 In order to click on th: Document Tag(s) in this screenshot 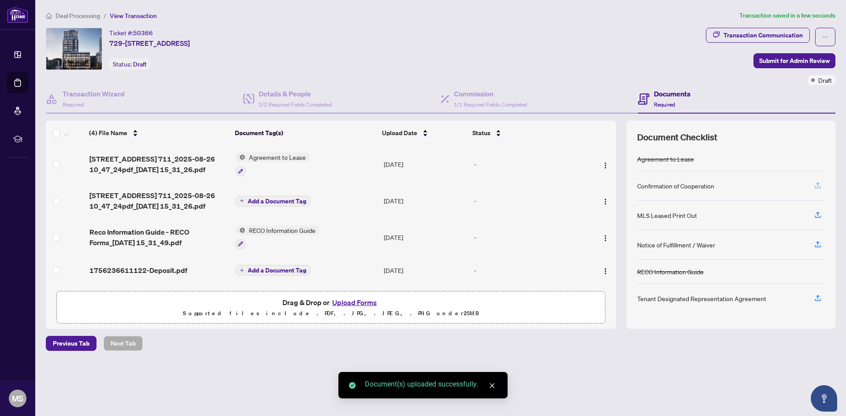, I will do `click(305, 133)`.